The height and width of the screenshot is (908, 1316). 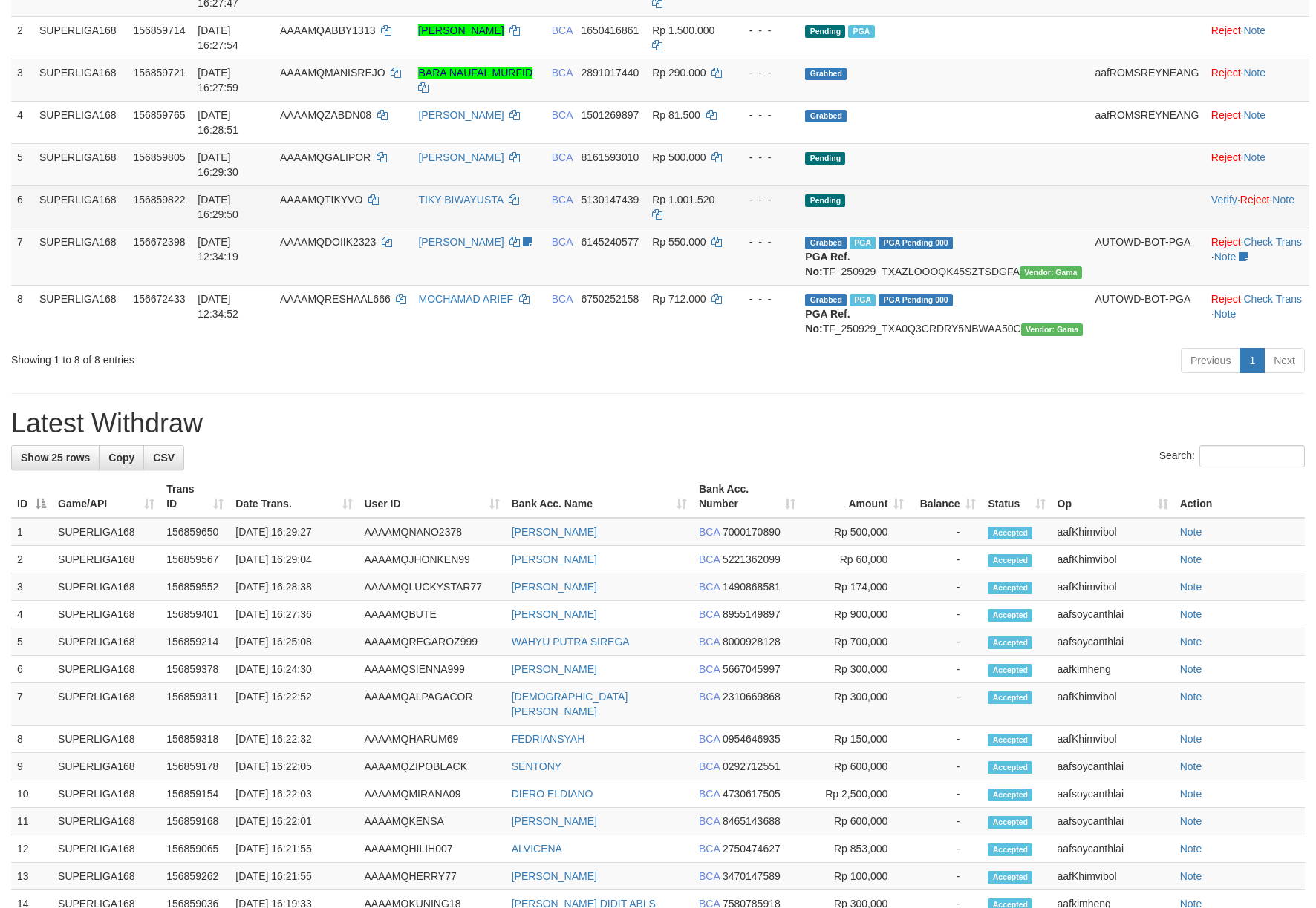 What do you see at coordinates (658, 424) in the screenshot?
I see `h1: Latest Withdraw` at bounding box center [658, 424].